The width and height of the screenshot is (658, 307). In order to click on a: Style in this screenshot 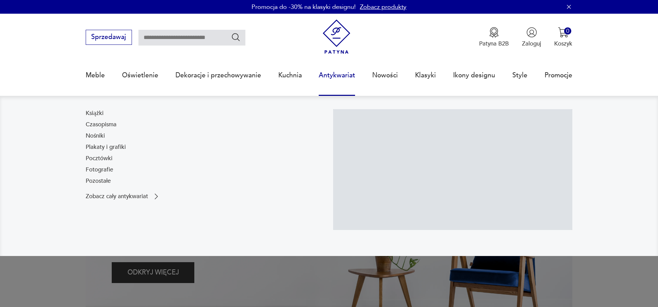, I will do `click(520, 75)`.